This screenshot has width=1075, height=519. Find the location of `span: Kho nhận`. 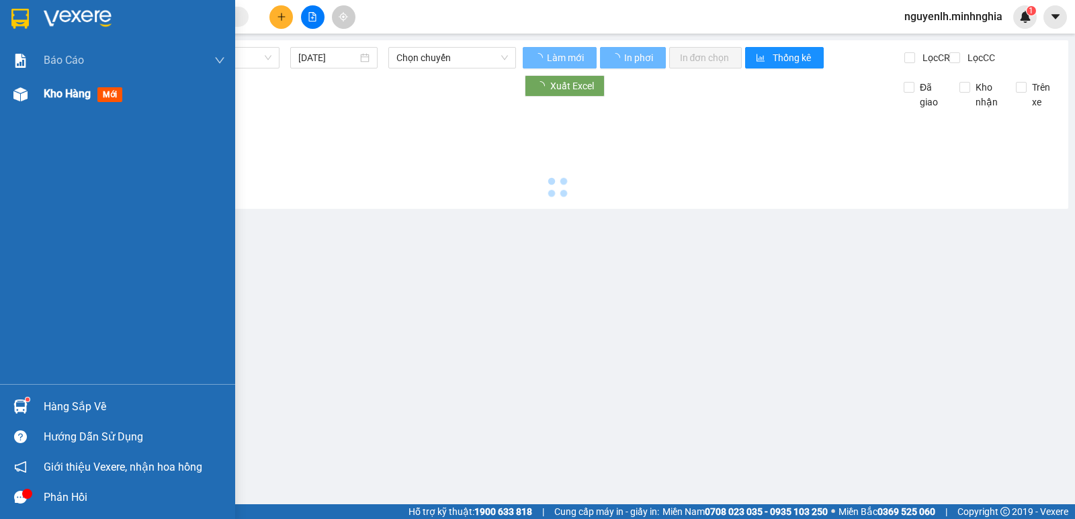

span: Kho nhận is located at coordinates (988, 95).